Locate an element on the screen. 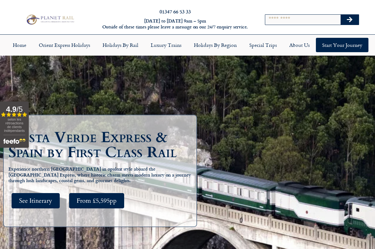 Image resolution: width=375 pixels, height=249 pixels. a: Special Trips is located at coordinates (263, 45).